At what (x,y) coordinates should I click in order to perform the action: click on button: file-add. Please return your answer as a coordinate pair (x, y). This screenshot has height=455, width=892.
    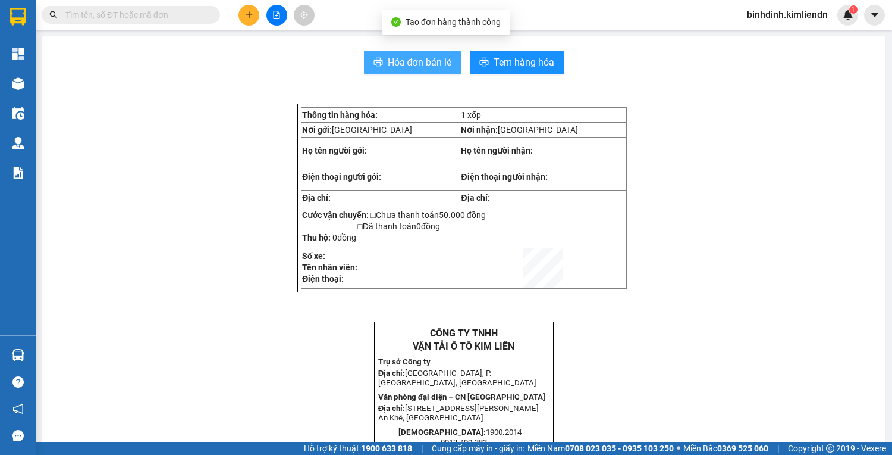
    Looking at the image, I should click on (277, 15).